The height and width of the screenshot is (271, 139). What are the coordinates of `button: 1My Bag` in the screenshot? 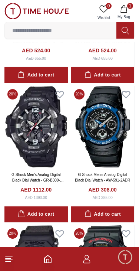 It's located at (124, 12).